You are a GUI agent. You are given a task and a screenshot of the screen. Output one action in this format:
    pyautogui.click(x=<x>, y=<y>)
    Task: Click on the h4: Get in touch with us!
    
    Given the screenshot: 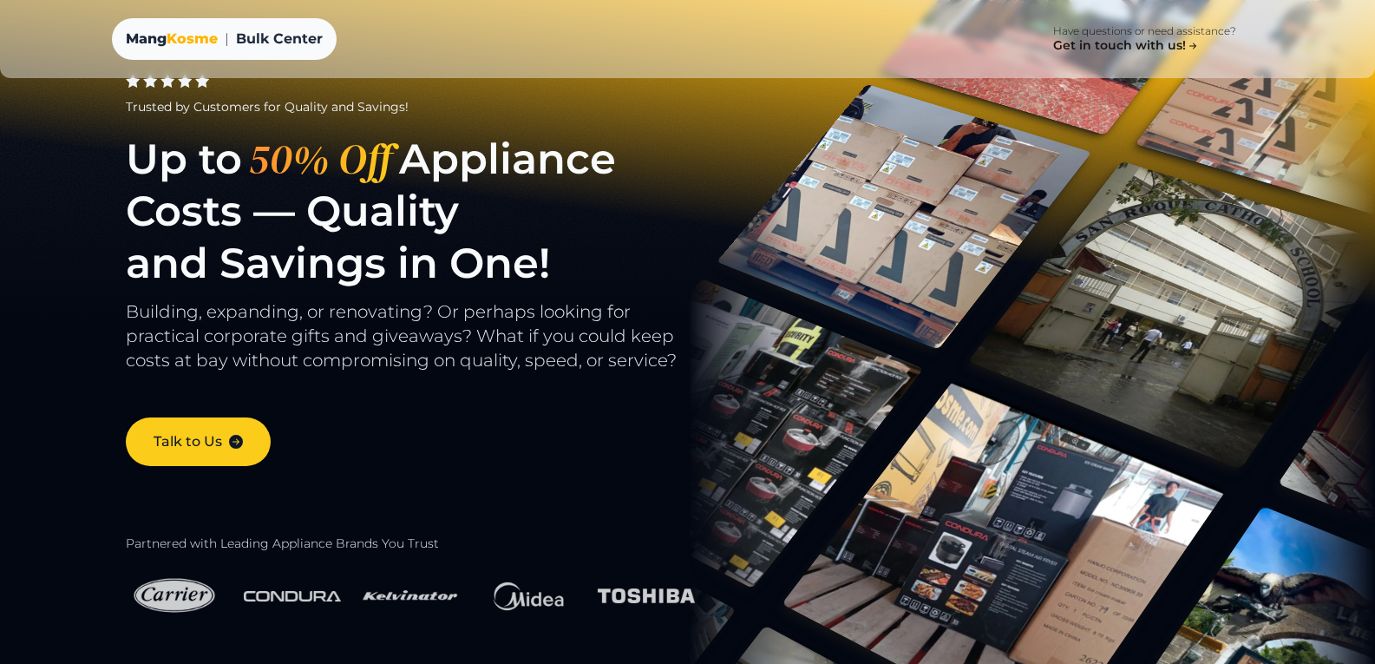 What is the action you would take?
    pyautogui.click(x=1126, y=46)
    